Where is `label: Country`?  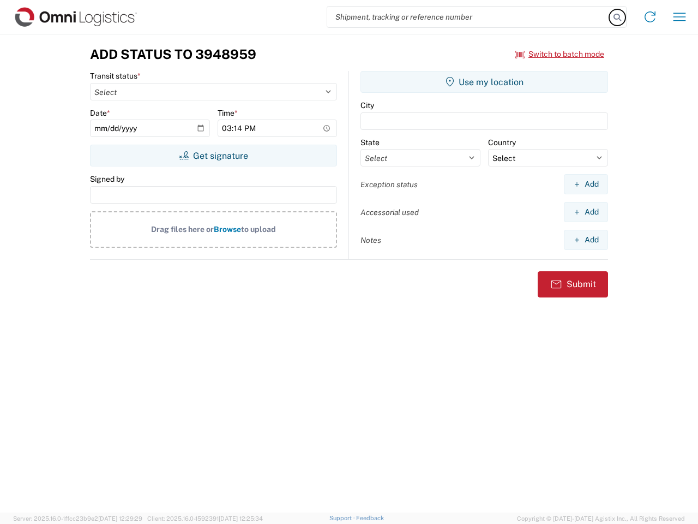 label: Country is located at coordinates (502, 142).